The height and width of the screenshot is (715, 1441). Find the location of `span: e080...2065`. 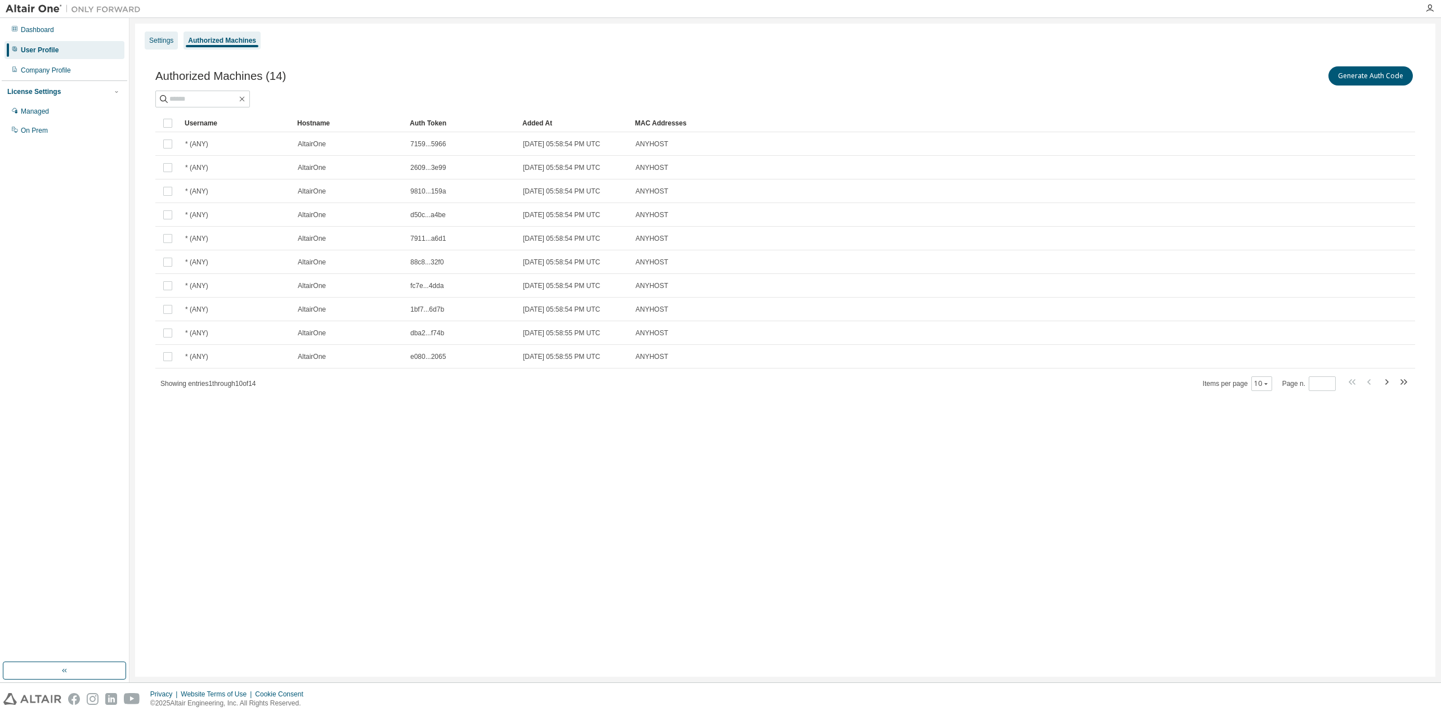

span: e080...2065 is located at coordinates (428, 357).